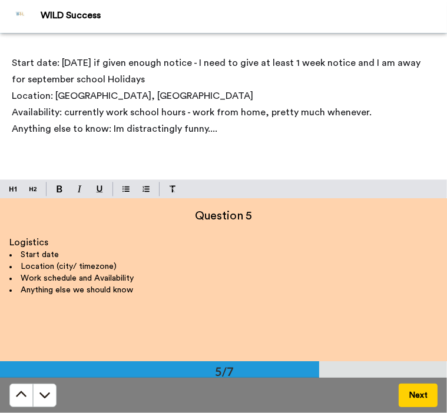  I want to click on span: Location (city/ timezone), so click(68, 267).